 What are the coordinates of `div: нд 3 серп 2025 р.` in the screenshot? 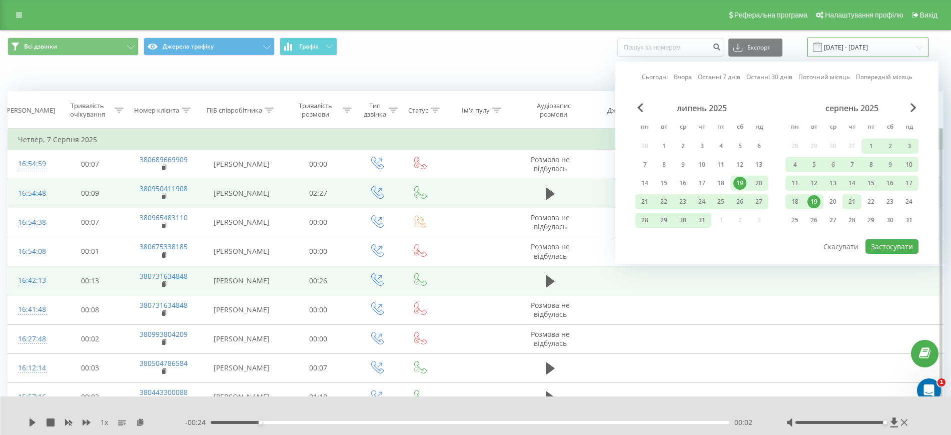 It's located at (909, 146).